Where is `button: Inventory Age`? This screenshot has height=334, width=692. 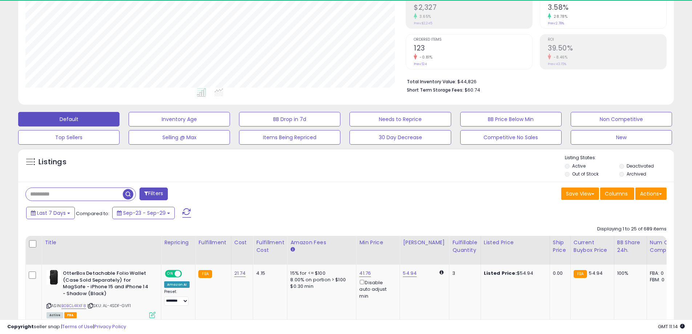 button: Inventory Age is located at coordinates (179, 119).